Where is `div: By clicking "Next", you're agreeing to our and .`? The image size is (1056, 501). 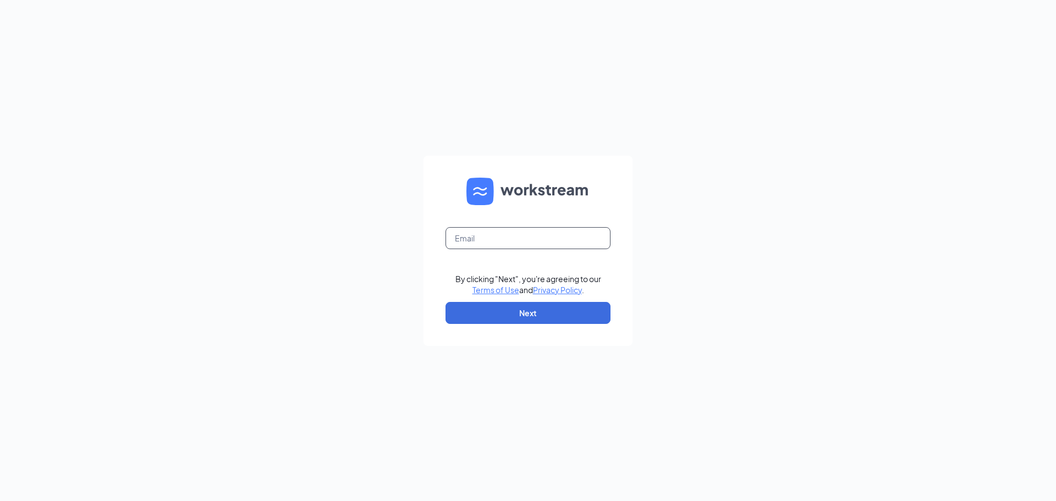
div: By clicking "Next", you're agreeing to our and . is located at coordinates (528, 284).